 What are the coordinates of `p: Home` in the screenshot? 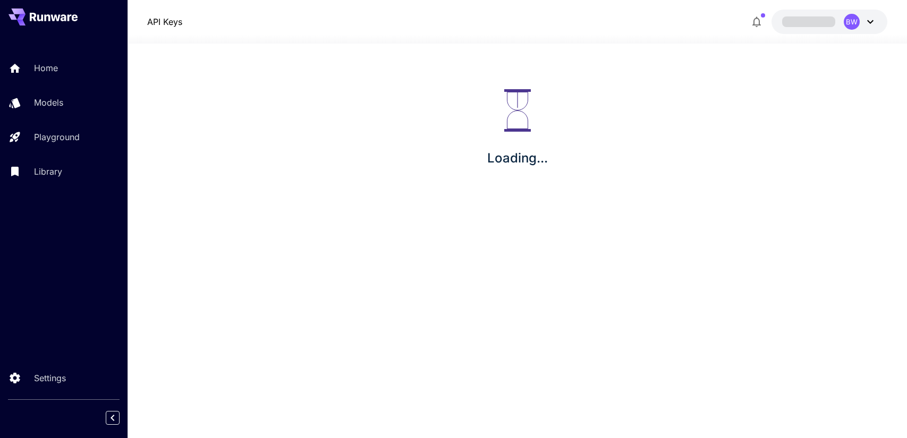 It's located at (46, 68).